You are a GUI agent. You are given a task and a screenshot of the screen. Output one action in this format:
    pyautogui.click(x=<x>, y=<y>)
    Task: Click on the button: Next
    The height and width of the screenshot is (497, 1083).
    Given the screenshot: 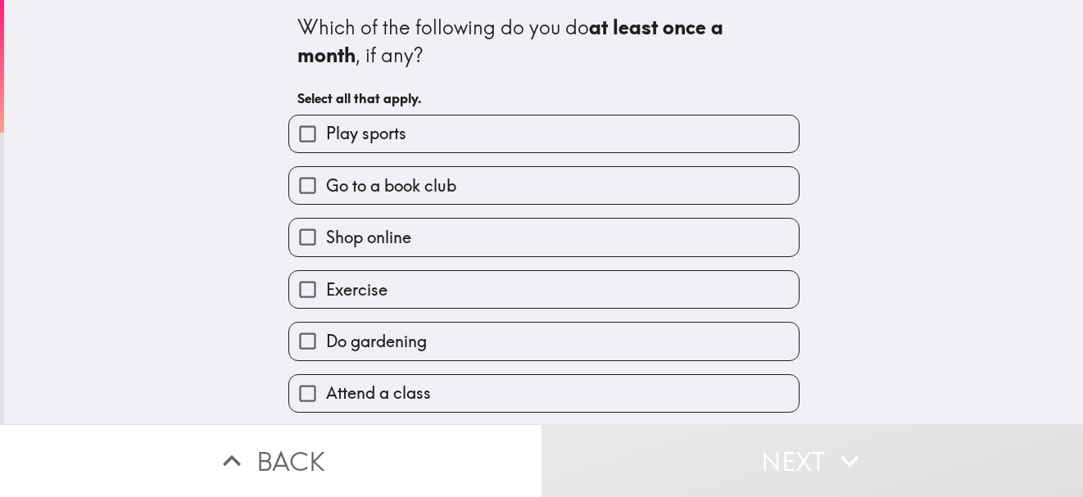 What is the action you would take?
    pyautogui.click(x=812, y=460)
    